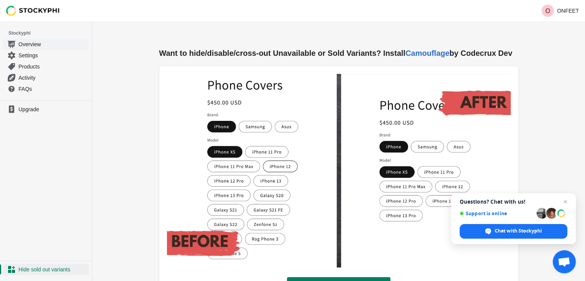 The image size is (585, 281). I want to click on a: FAQs, so click(46, 89).